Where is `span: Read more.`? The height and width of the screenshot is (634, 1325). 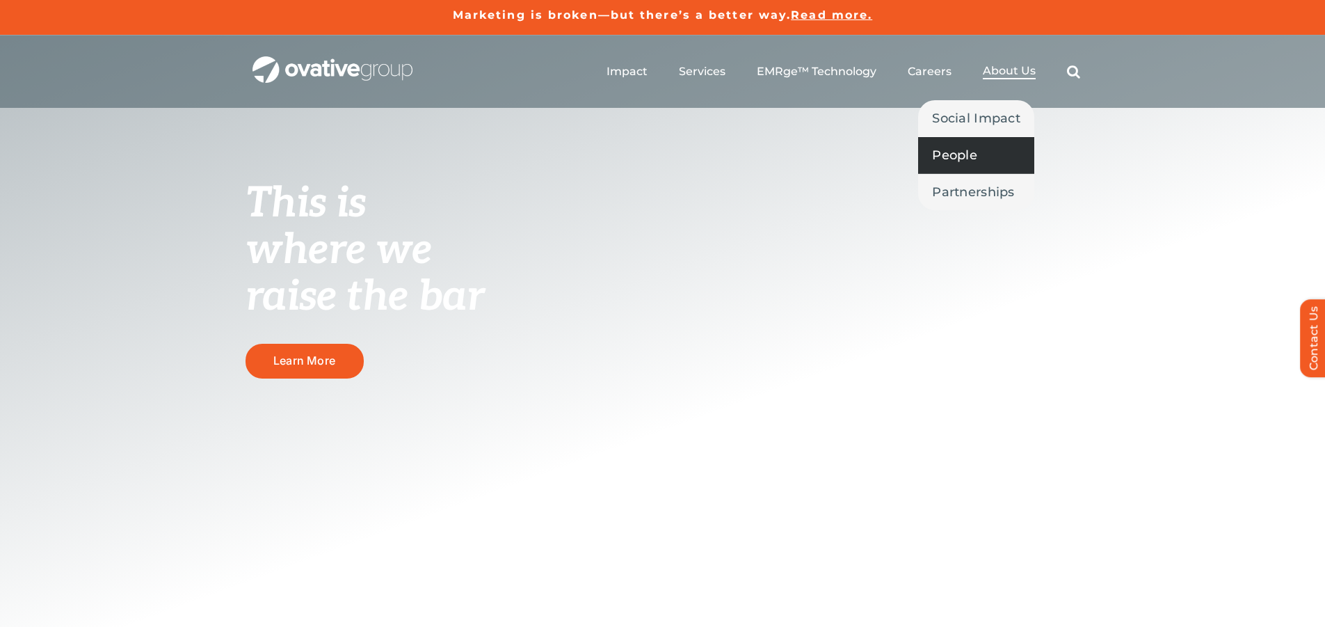 span: Read more. is located at coordinates (831, 15).